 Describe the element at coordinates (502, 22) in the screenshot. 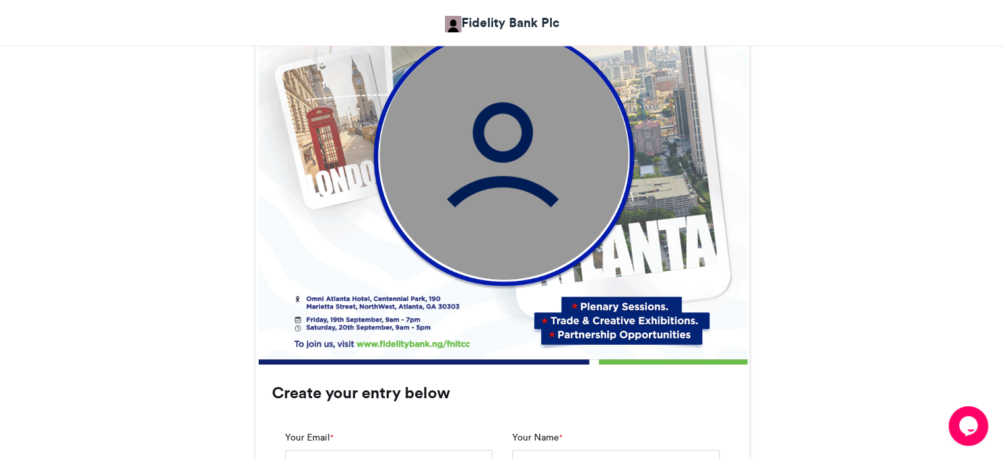

I see `a: Fidelity Bank Plc` at that location.